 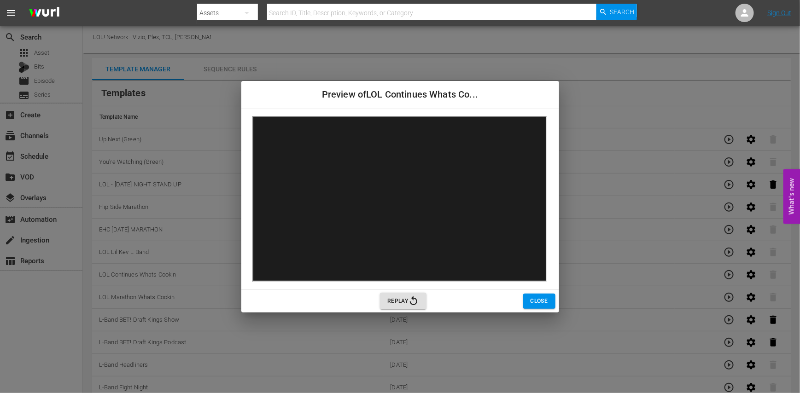 I want to click on span: Preview of LOL Continues Whats Co..., so click(x=400, y=94).